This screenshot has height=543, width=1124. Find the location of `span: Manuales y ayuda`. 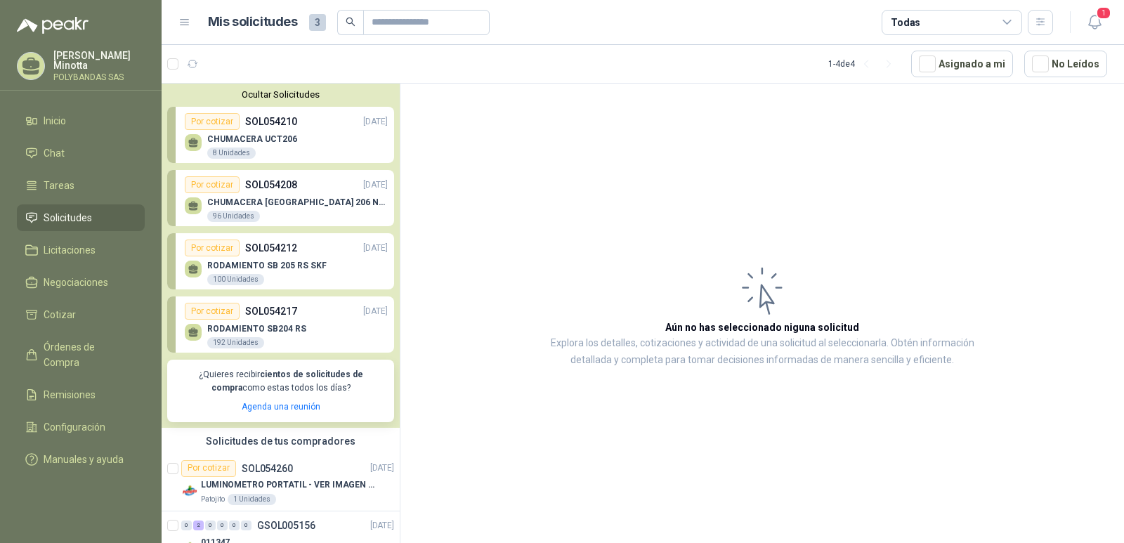

span: Manuales y ayuda is located at coordinates (84, 460).